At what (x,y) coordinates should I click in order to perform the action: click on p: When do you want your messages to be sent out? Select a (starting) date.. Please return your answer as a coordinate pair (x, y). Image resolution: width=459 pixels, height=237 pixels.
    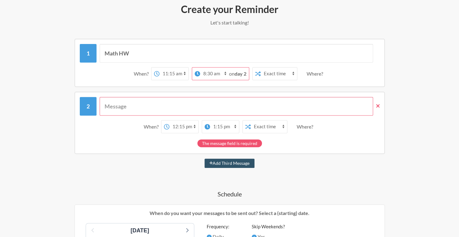
    Looking at the image, I should click on (230, 213).